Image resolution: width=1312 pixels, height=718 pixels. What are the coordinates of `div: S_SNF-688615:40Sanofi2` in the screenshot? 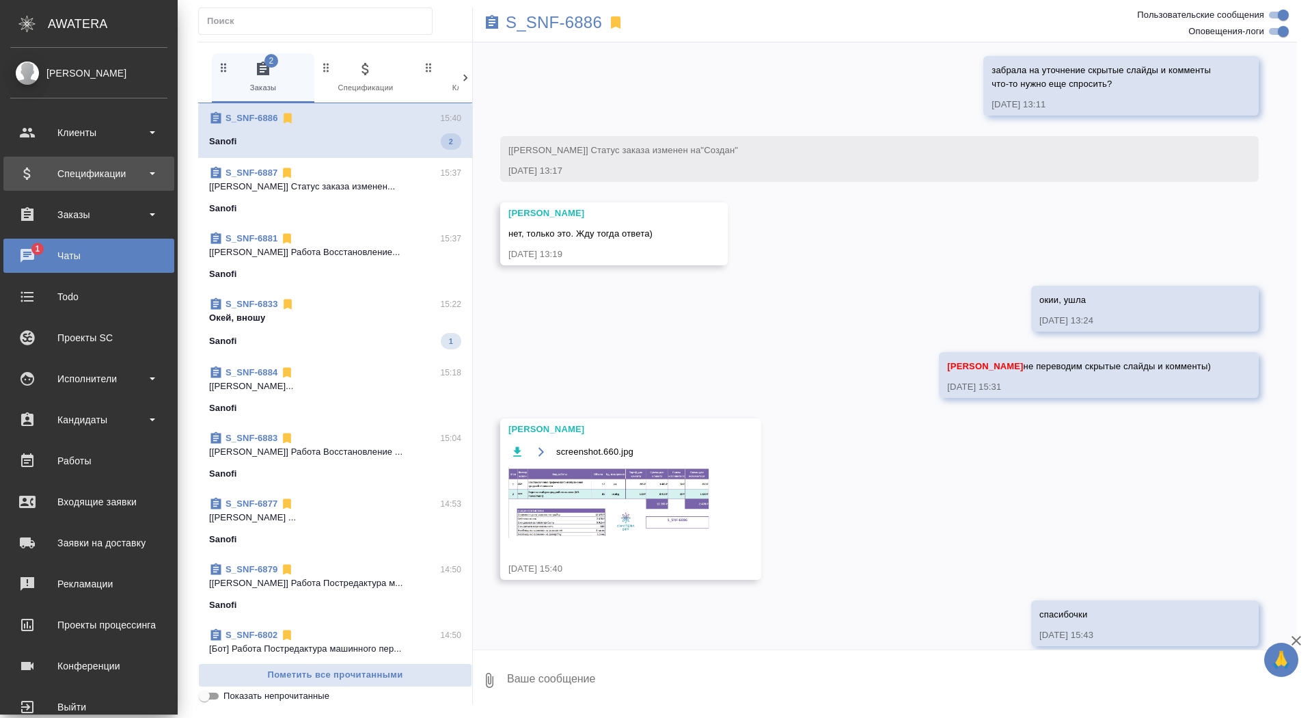 It's located at (335, 131).